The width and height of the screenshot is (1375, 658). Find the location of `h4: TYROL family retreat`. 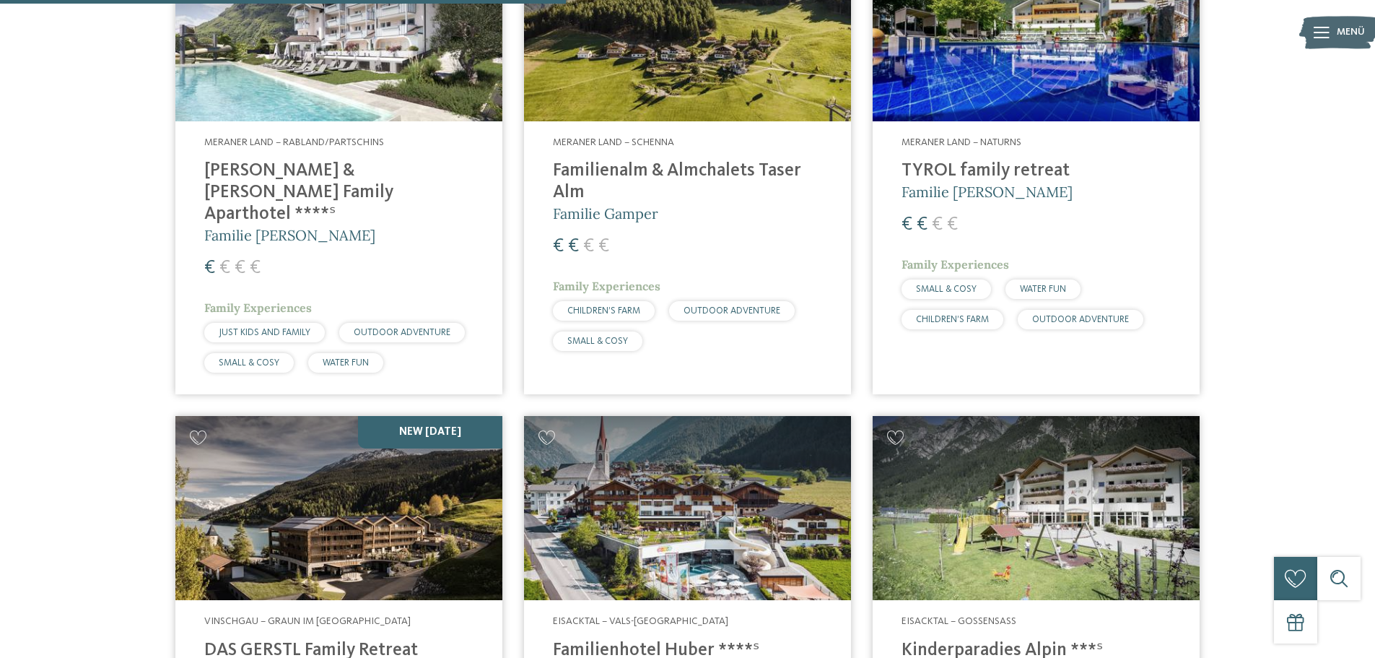

h4: TYROL family retreat is located at coordinates (1036, 171).